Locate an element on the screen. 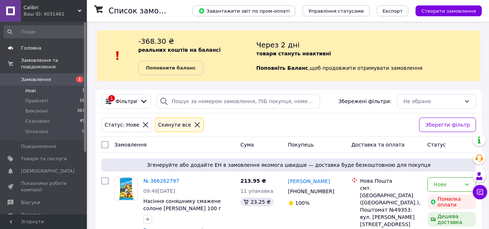 The image size is (489, 229). button: Завантажити звіт по пром-оплаті is located at coordinates (244, 11).